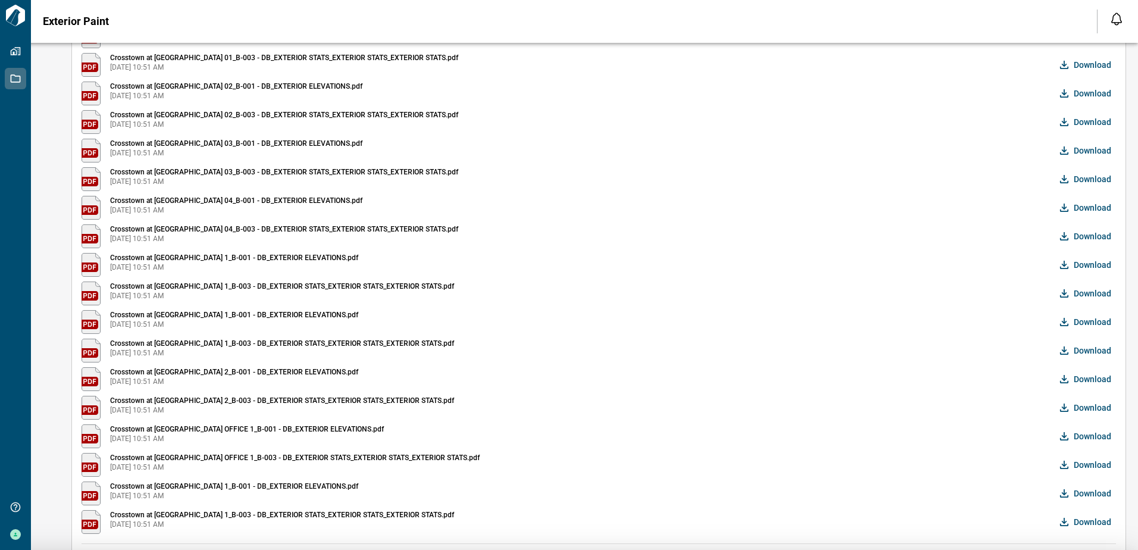 The width and height of the screenshot is (1138, 550). I want to click on span: Exterior Paint, so click(76, 21).